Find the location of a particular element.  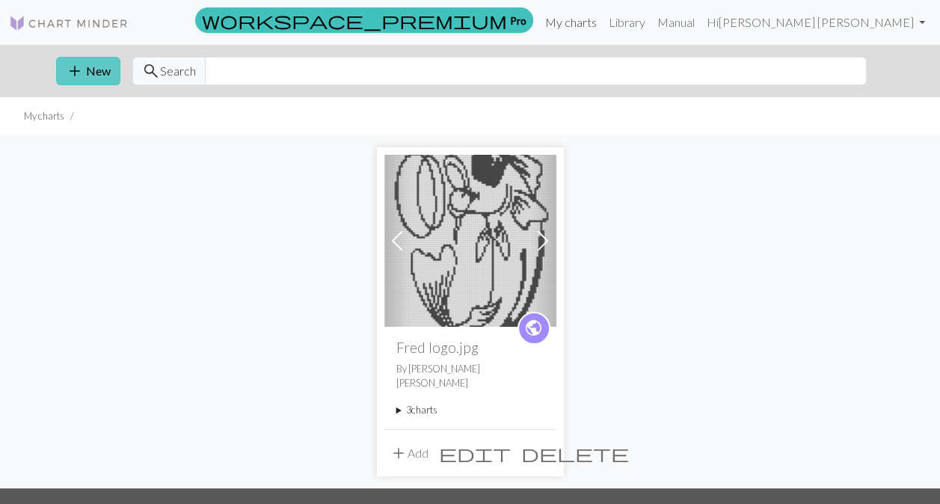

span: workspace_premium is located at coordinates (354, 20).